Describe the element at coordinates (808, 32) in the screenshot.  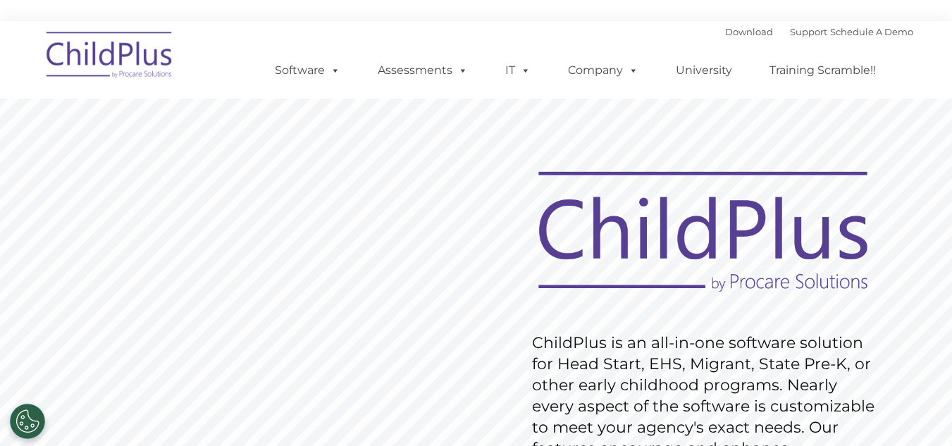
I see `a: Support` at that location.